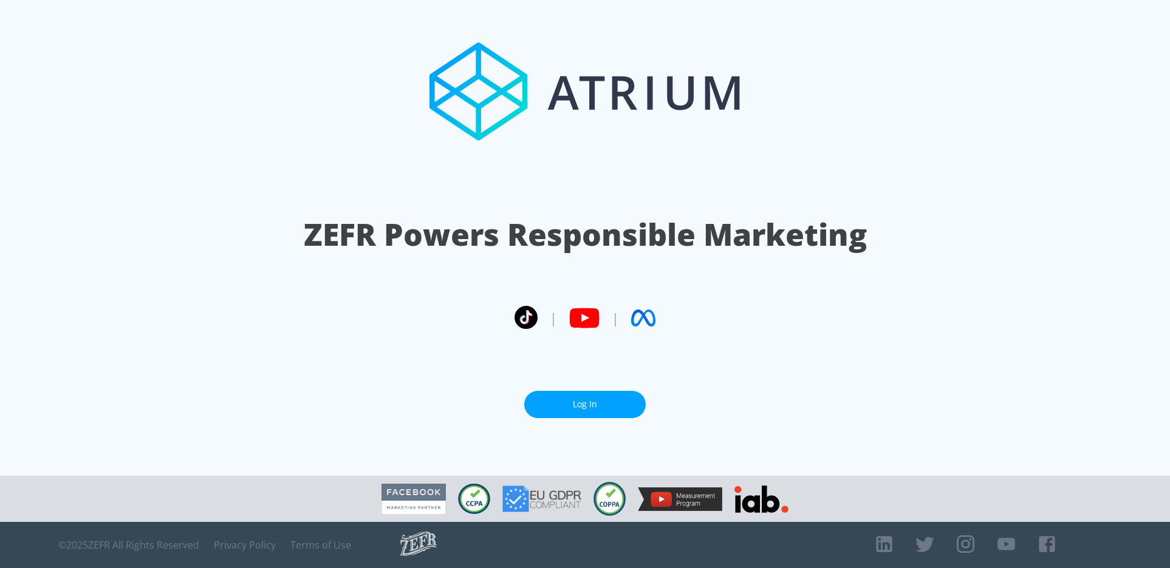 Image resolution: width=1170 pixels, height=568 pixels. What do you see at coordinates (609, 499) in the screenshot?
I see `img: COPPA Compliant` at bounding box center [609, 499].